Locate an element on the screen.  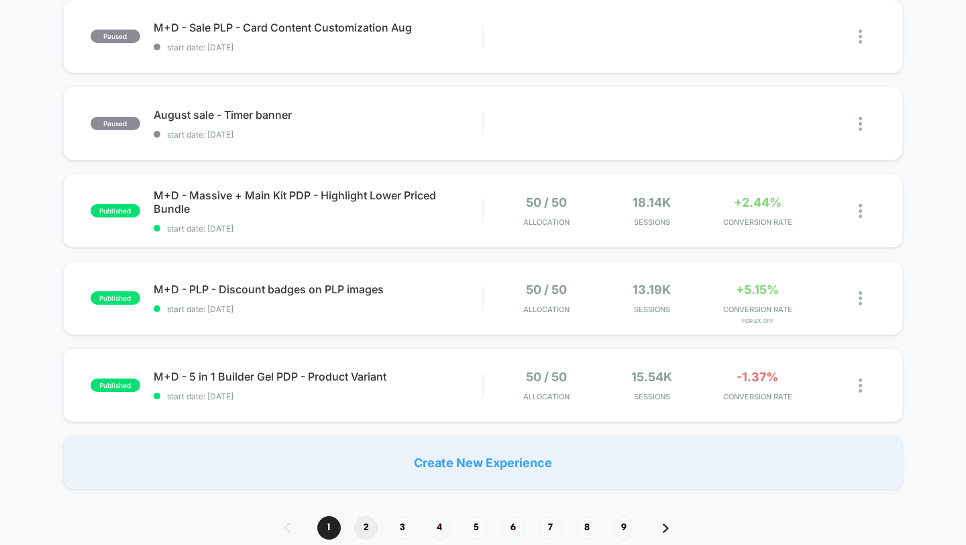
span: 3 is located at coordinates (402, 527).